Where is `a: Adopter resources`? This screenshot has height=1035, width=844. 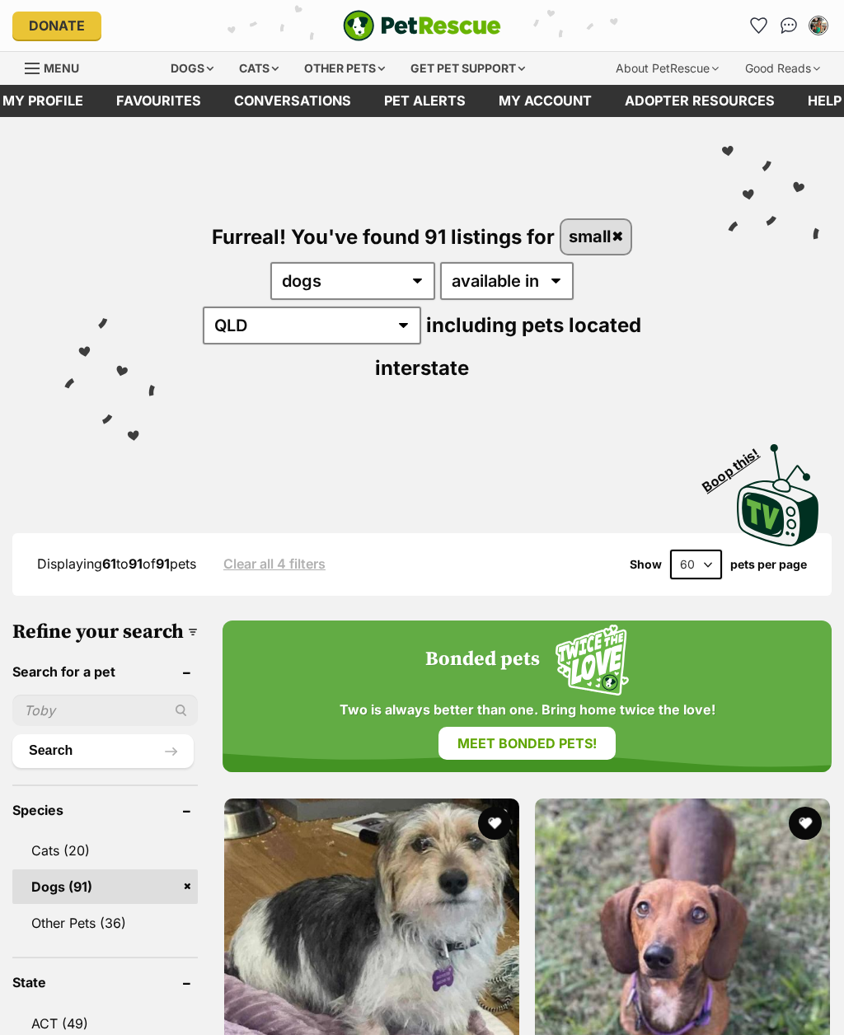 a: Adopter resources is located at coordinates (700, 101).